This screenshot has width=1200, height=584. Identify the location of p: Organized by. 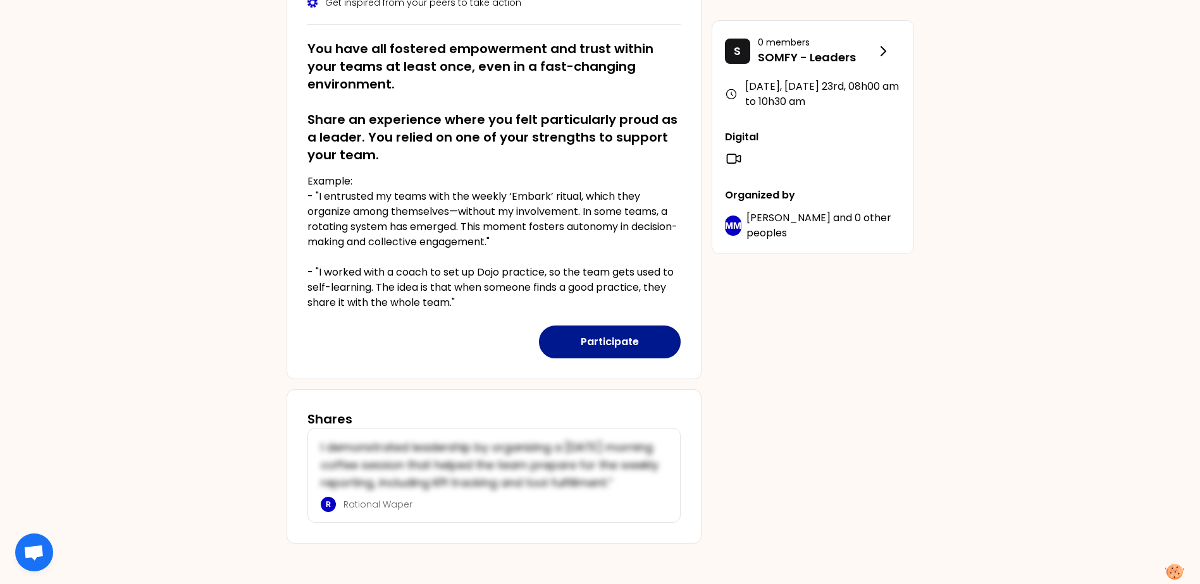
(813, 195).